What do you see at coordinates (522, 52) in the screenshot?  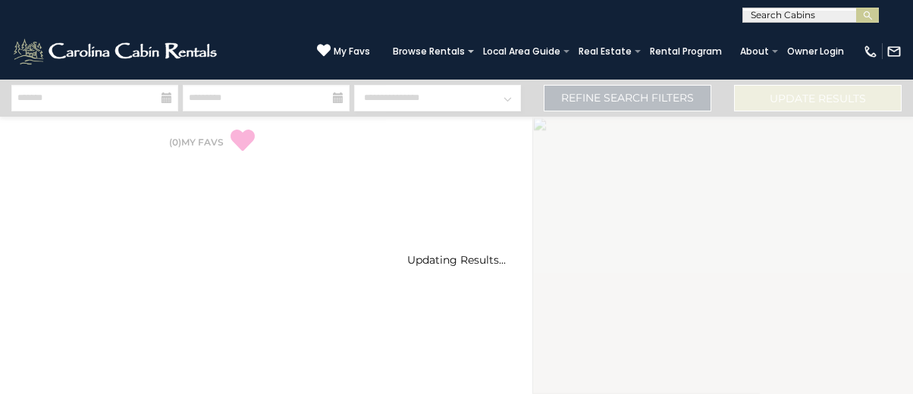 I see `a: Local Area Guide` at bounding box center [522, 52].